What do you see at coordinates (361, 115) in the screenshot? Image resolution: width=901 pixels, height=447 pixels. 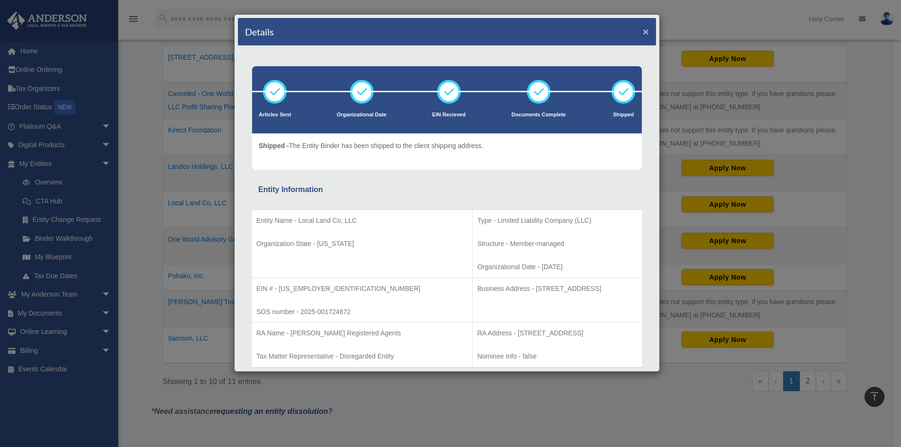 I see `p: Organizational Date` at bounding box center [361, 115].